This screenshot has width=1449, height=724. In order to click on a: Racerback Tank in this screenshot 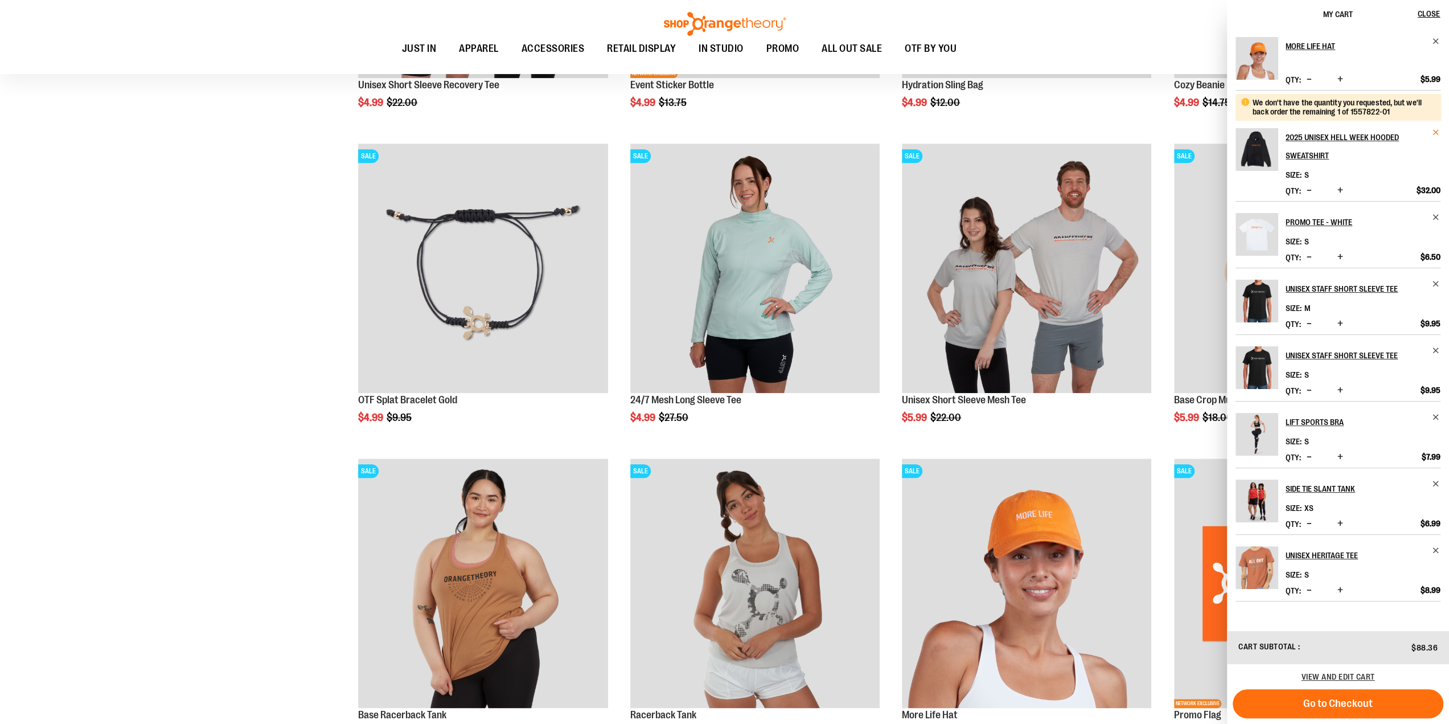, I will do `click(663, 714)`.